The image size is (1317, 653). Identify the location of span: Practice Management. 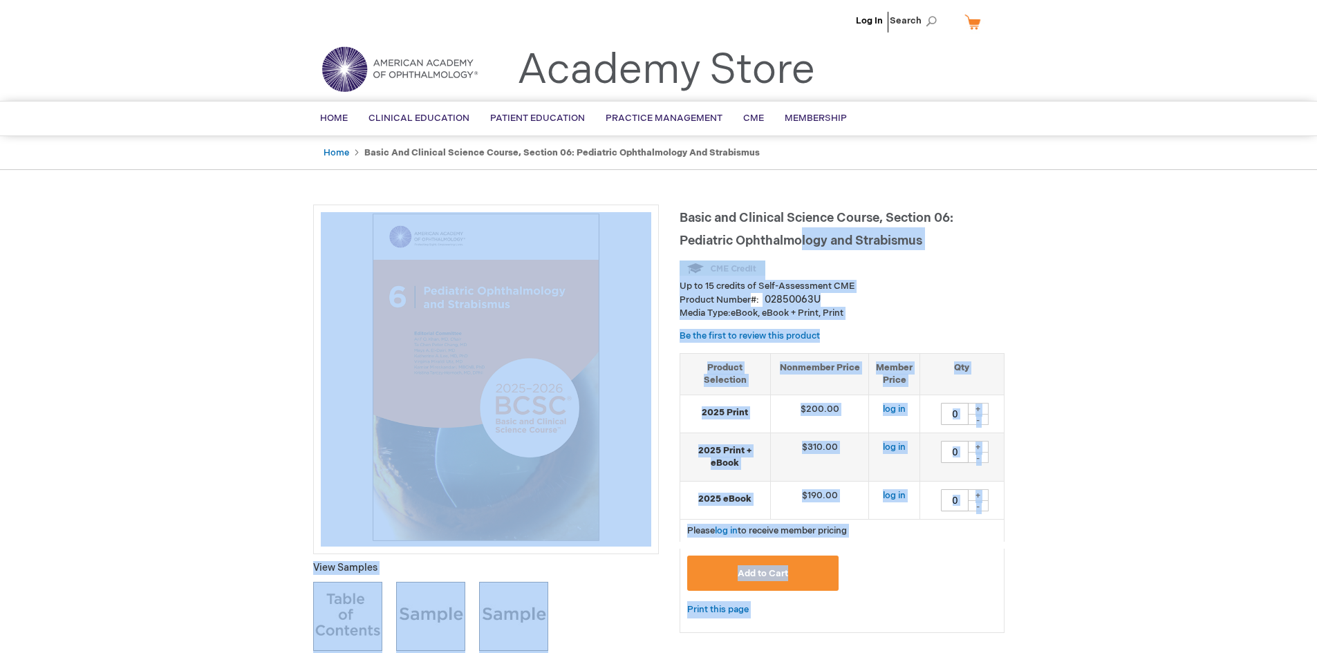
(664, 118).